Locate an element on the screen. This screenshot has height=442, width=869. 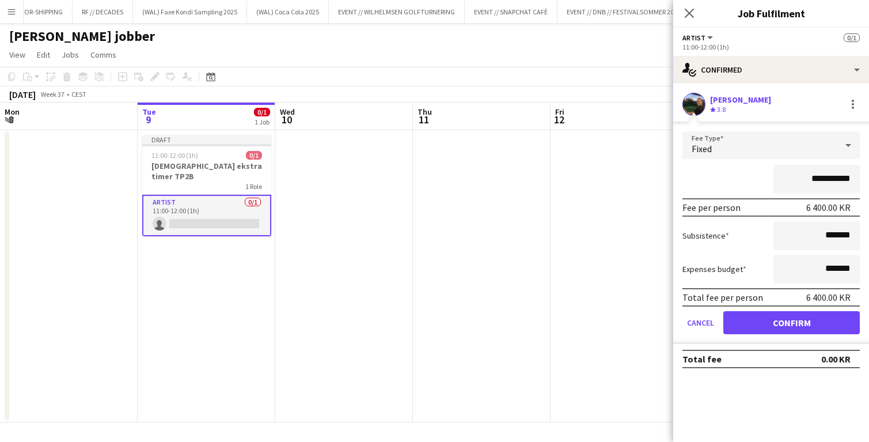
div: Total fee per person is located at coordinates (723, 297).